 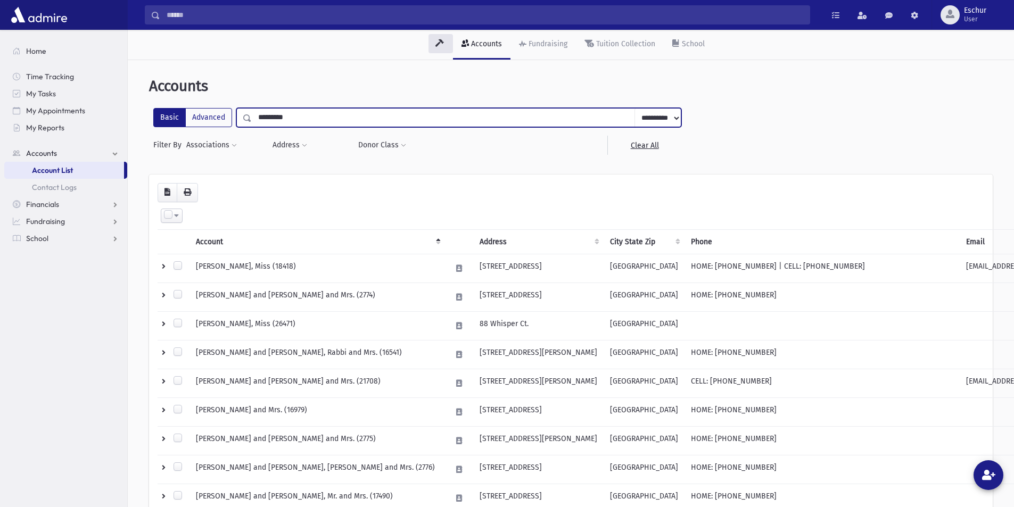 I want to click on img: AdmirePro, so click(x=39, y=15).